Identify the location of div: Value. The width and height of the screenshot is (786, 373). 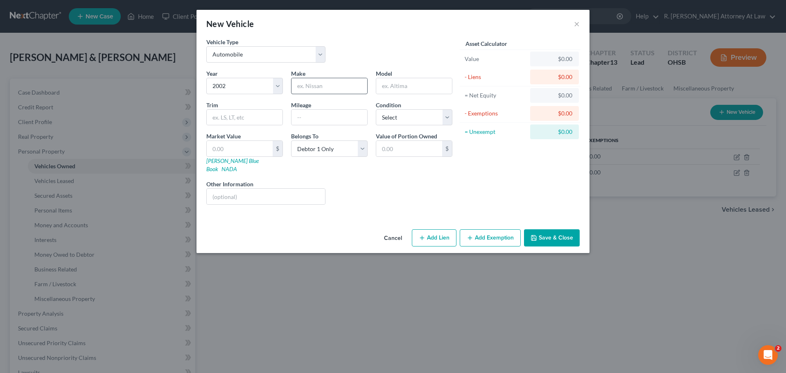
(496, 59).